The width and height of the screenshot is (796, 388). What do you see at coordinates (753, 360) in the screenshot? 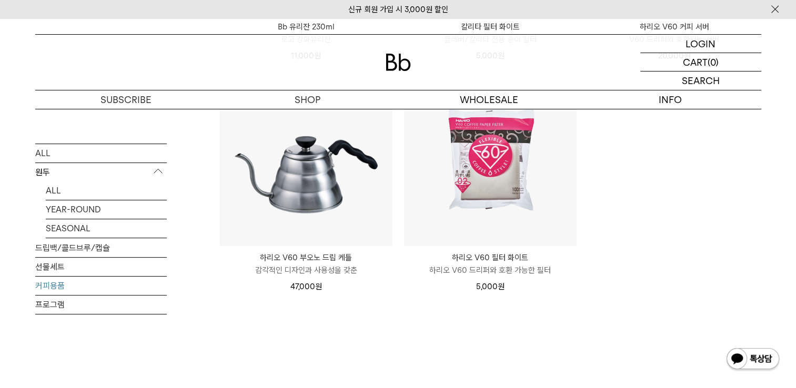
I see `img: 카카오톡 채널 1:1 채팅 버튼` at bounding box center [753, 360].